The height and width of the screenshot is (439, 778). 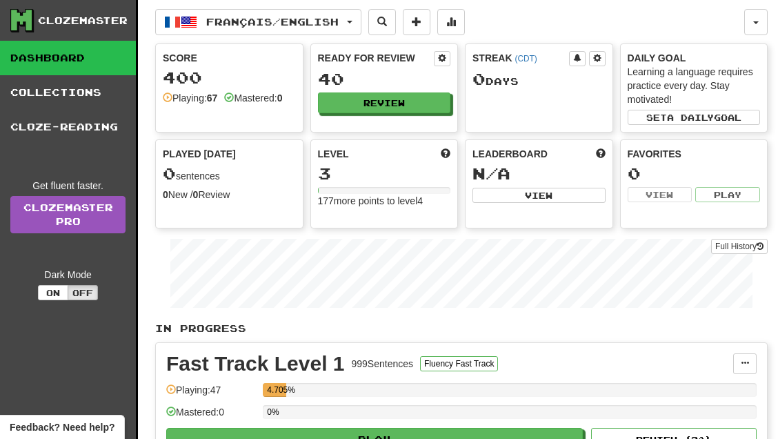 I want to click on button: Fluency Fast Track, so click(x=459, y=363).